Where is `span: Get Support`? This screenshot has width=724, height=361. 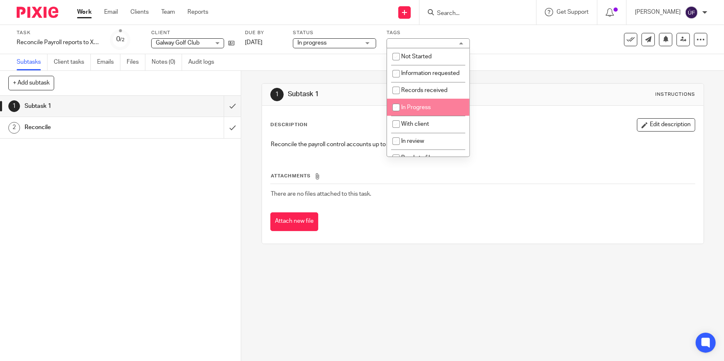 span: Get Support is located at coordinates (572, 12).